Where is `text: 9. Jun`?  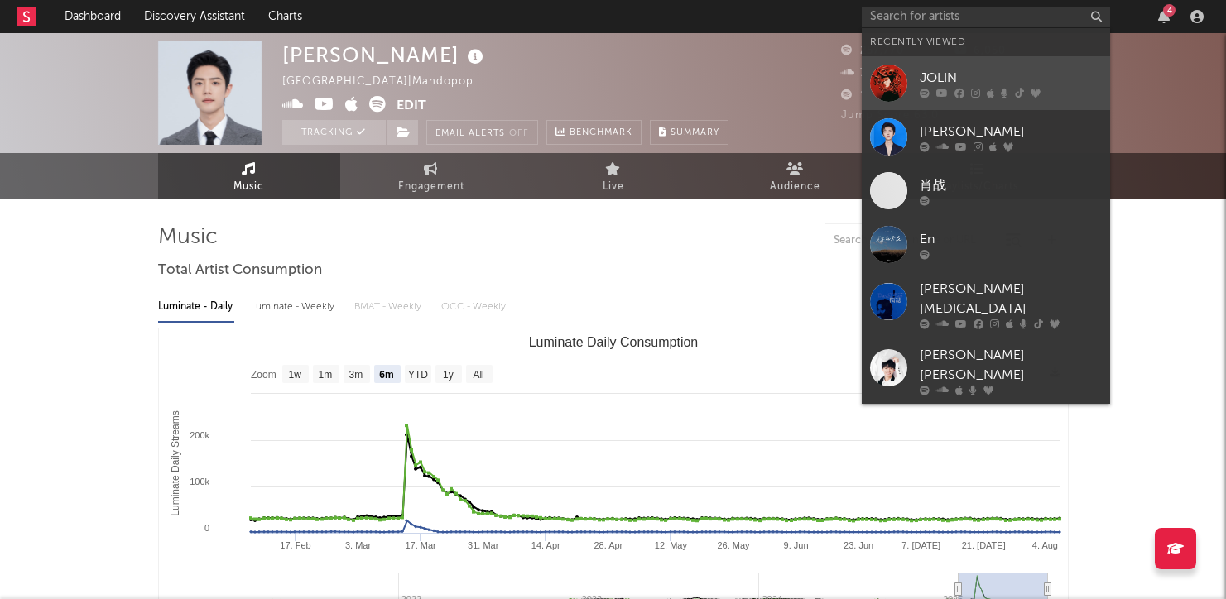 text: 9. Jun is located at coordinates (795, 545).